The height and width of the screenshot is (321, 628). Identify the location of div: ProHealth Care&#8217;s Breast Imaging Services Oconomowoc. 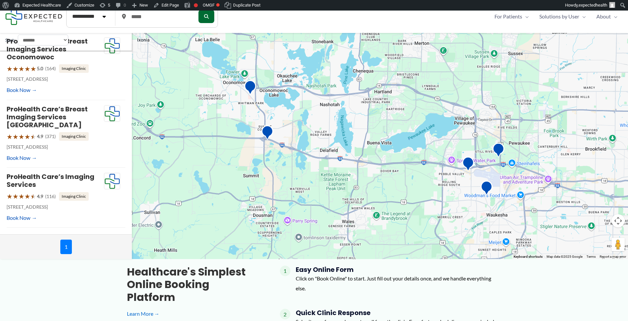
(250, 88).